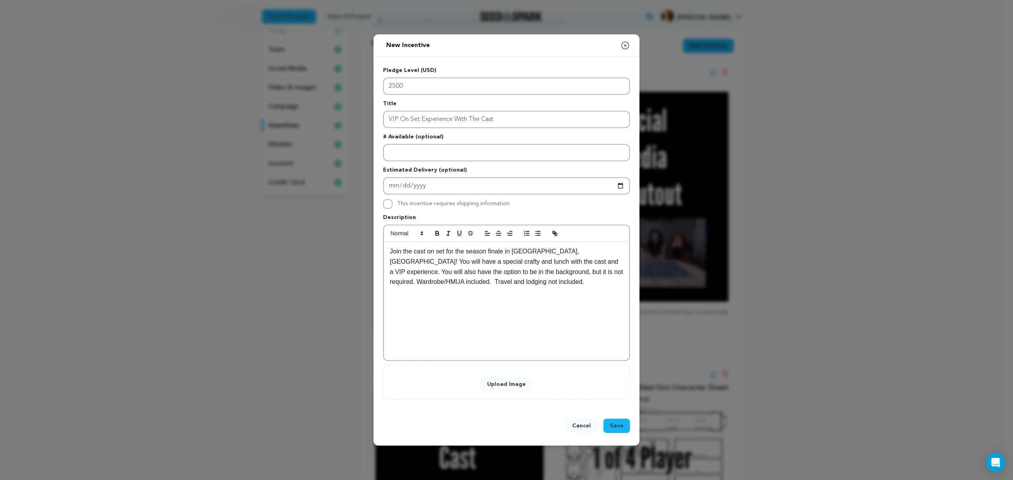  What do you see at coordinates (995, 463) in the screenshot?
I see `div: Open Intercom Messenger` at bounding box center [995, 463].